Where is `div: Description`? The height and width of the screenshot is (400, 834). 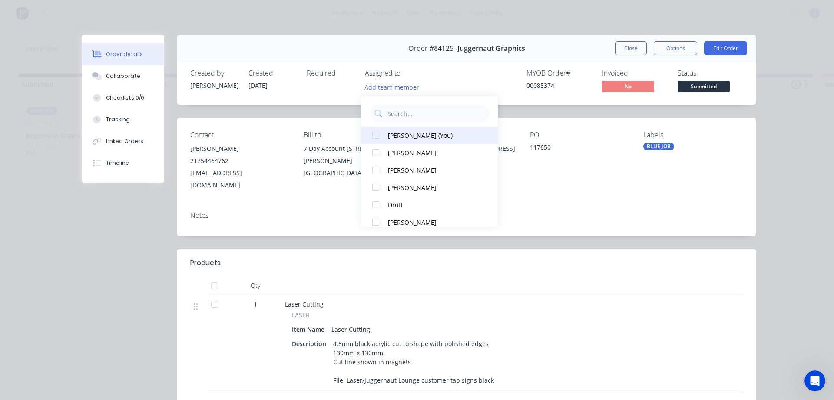
div: Description is located at coordinates (311, 343).